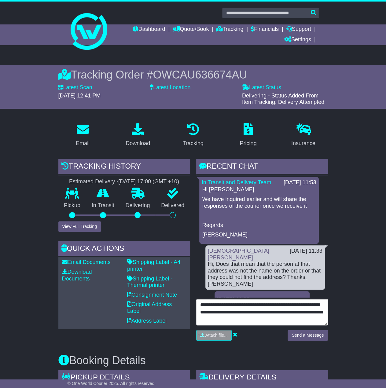 This screenshot has width=386, height=388. Describe the element at coordinates (262, 378) in the screenshot. I see `div: Delivery Details` at that location.